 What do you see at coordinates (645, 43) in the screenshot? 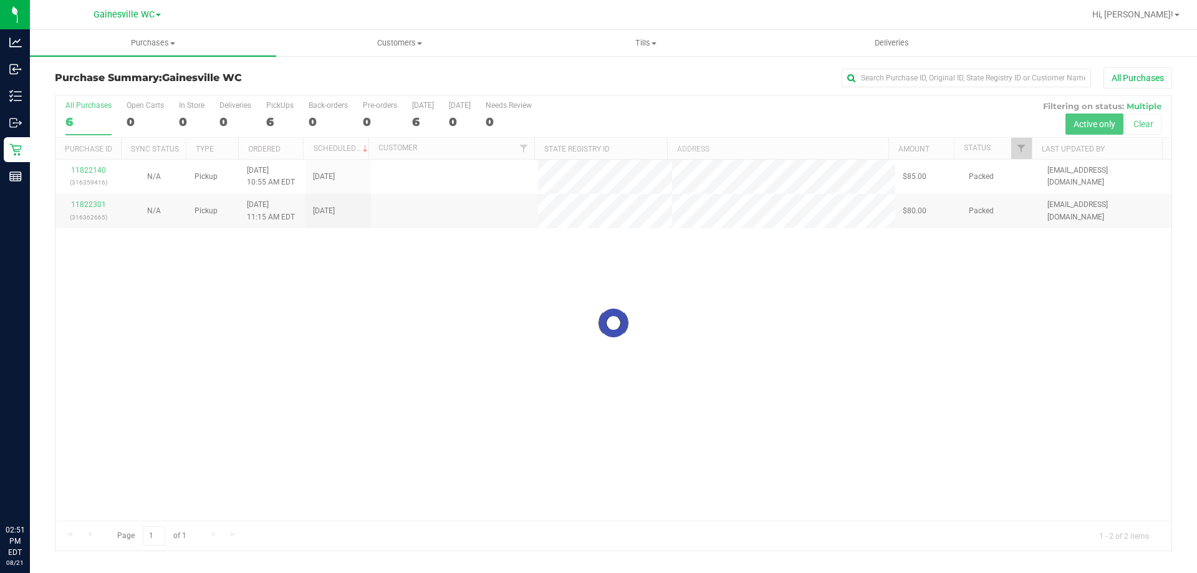
I see `span: Tills` at bounding box center [645, 43].